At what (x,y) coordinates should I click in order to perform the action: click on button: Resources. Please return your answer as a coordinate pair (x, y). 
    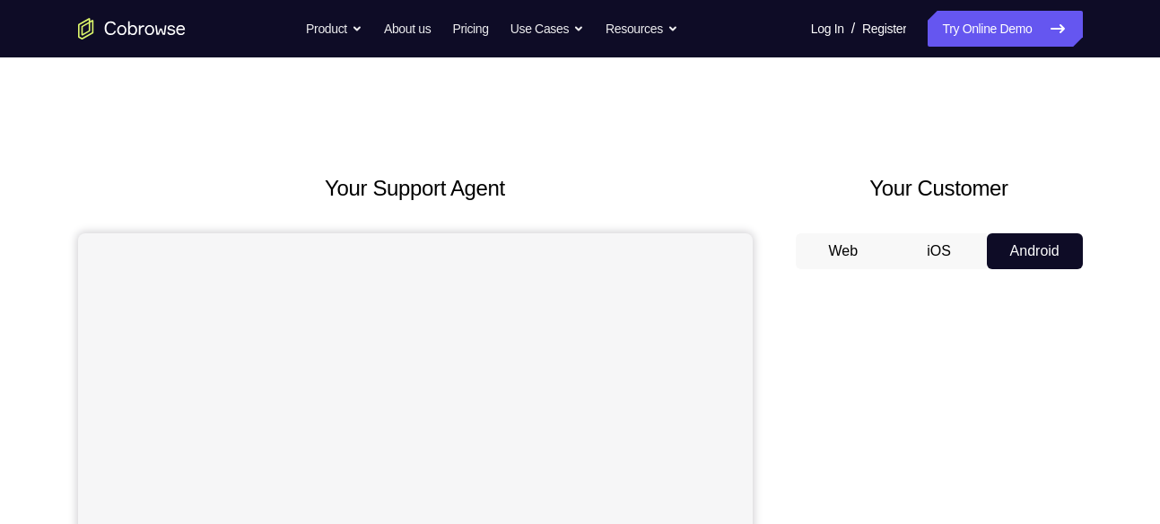
    Looking at the image, I should click on (642, 29).